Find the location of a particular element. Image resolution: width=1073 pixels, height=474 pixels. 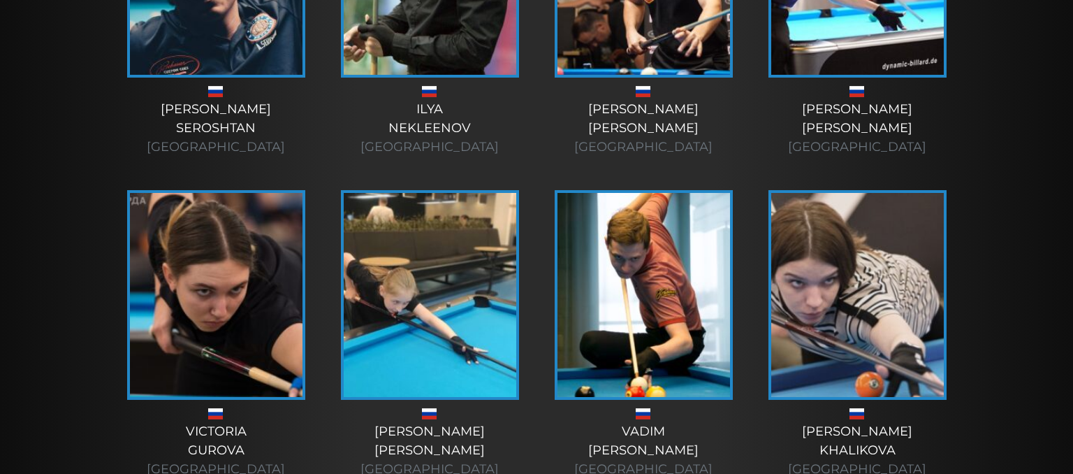

img: Alexandra-Dzuskaeva4-e1601304593812-225x320.jpg is located at coordinates (430, 295).